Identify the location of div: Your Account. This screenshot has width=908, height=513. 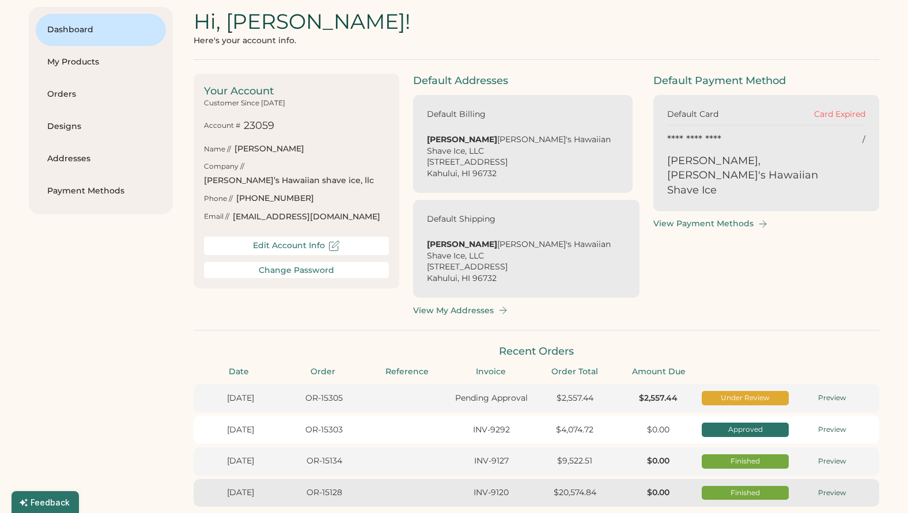
(296, 91).